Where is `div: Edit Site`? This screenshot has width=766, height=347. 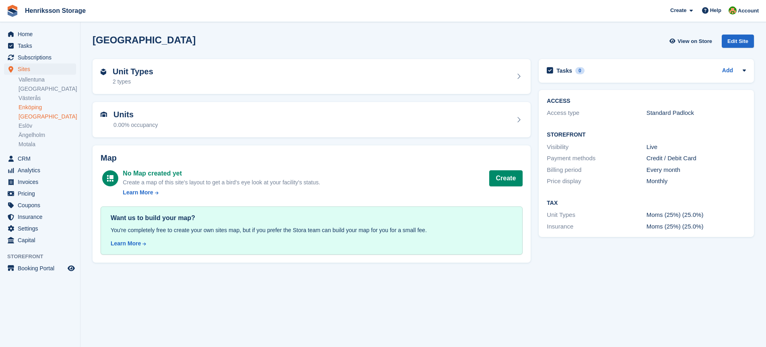
div: Edit Site is located at coordinates (737, 41).